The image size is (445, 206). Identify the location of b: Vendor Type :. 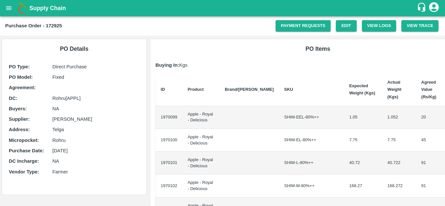
(24, 172).